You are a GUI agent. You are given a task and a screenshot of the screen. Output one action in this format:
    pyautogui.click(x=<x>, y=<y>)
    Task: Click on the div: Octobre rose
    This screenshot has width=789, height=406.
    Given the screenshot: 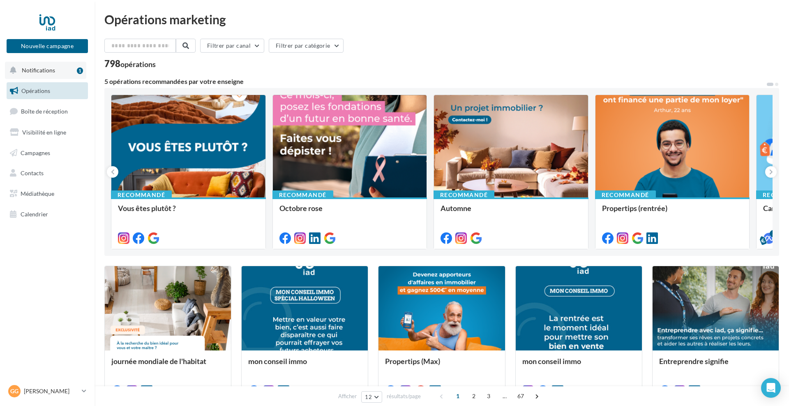 What is the action you would take?
    pyautogui.click(x=350, y=212)
    